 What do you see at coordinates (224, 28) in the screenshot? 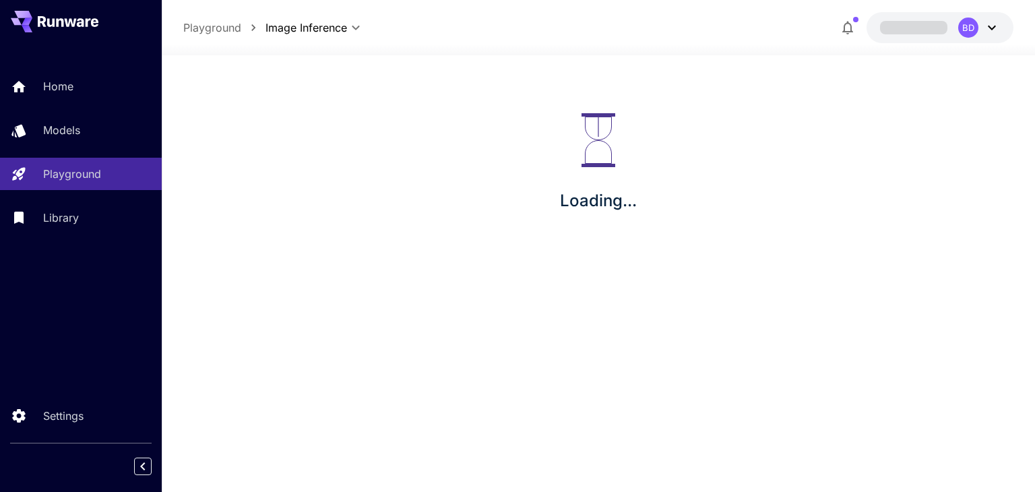
I see `nav: breadcrumb` at bounding box center [224, 28].